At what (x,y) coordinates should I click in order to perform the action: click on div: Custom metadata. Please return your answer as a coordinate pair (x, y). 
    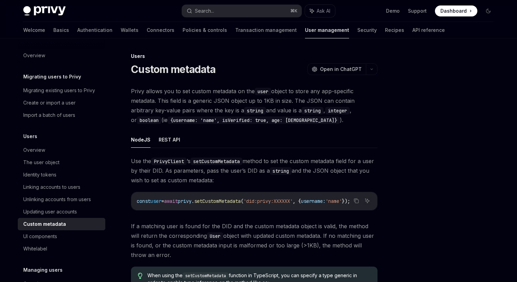
    Looking at the image, I should click on (44, 224).